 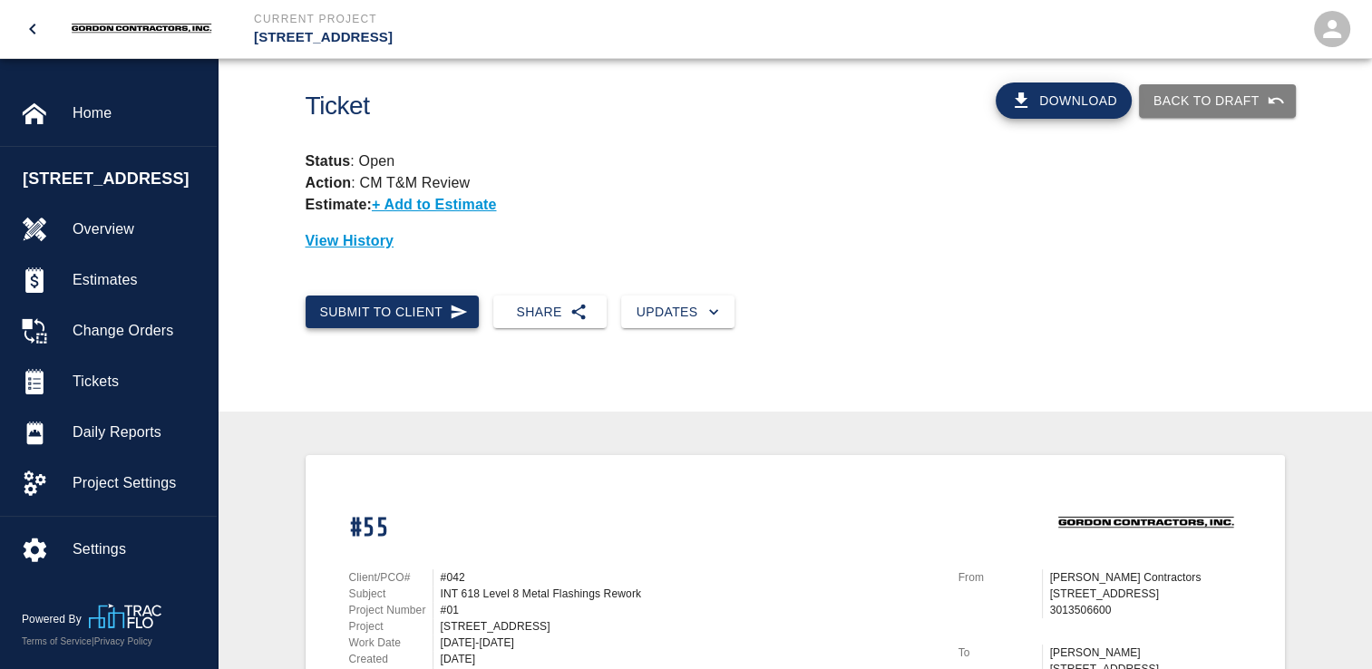 I want to click on p: 3013506600, so click(x=1145, y=610).